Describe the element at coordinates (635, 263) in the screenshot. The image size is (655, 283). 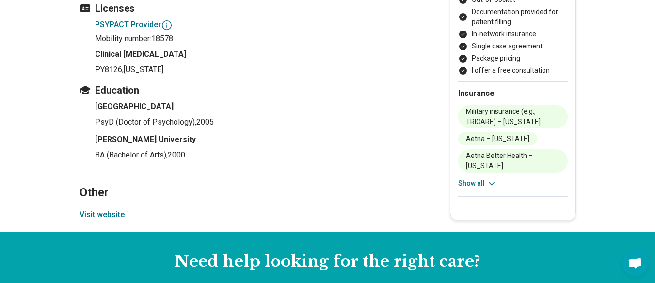
I see `div: Open chat` at that location.